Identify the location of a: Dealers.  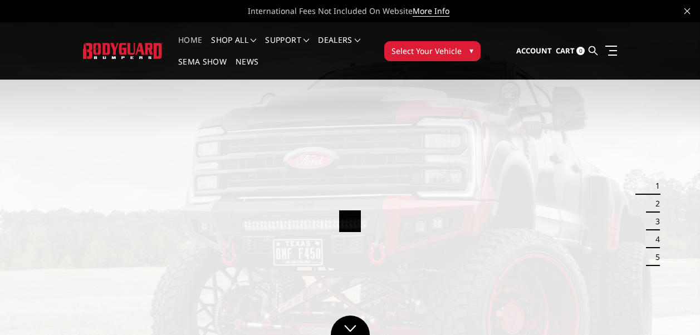
(339, 47).